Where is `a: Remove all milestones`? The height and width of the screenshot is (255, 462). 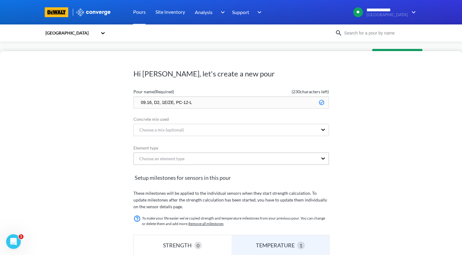 a: Remove all milestones is located at coordinates (206, 223).